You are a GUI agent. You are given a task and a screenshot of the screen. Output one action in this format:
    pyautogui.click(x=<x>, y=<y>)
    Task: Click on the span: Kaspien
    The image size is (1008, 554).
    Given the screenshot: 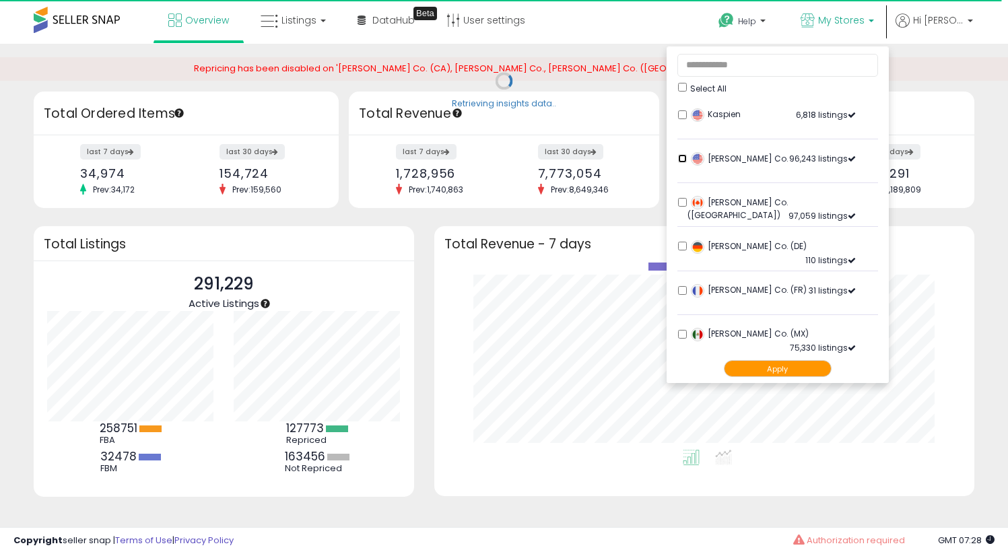 What is the action you would take?
    pyautogui.click(x=716, y=114)
    